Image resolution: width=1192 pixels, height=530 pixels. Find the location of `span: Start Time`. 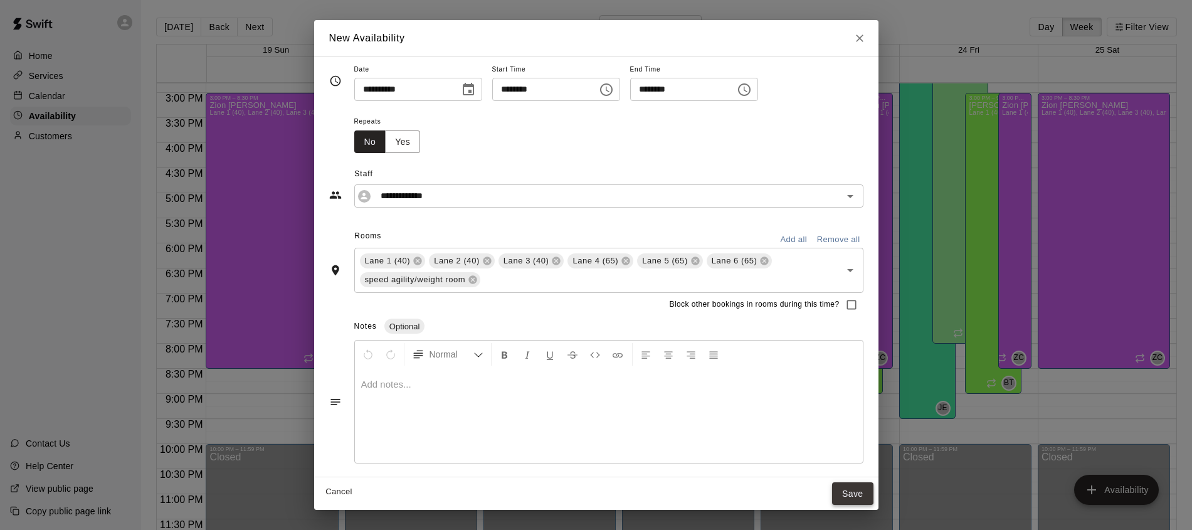

span: Start Time is located at coordinates (556, 70).